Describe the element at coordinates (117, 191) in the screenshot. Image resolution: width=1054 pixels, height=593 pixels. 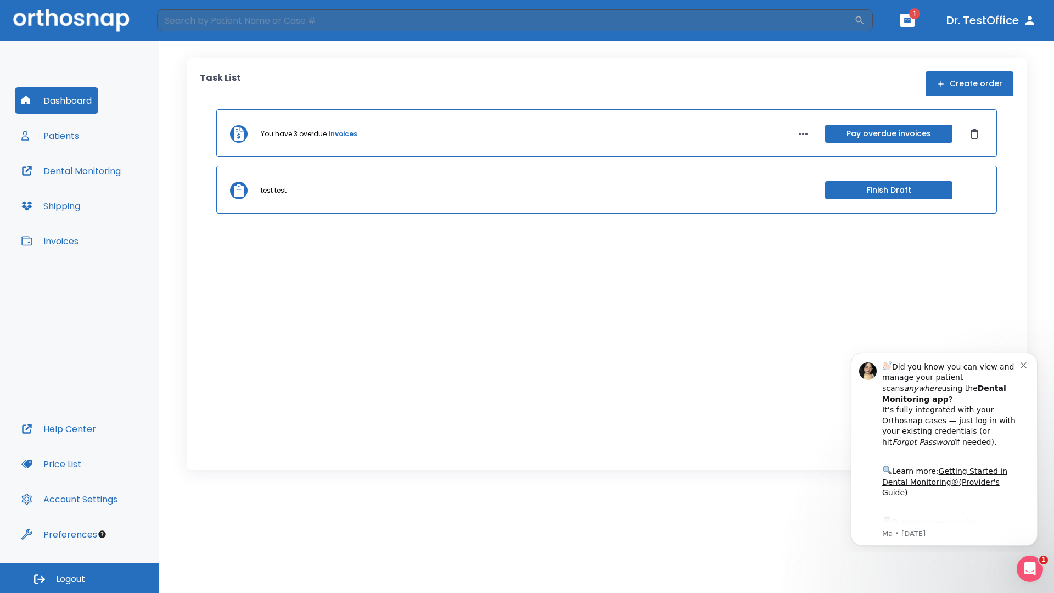
I see `p: Message from Ma, sent 8w ago` at that location.